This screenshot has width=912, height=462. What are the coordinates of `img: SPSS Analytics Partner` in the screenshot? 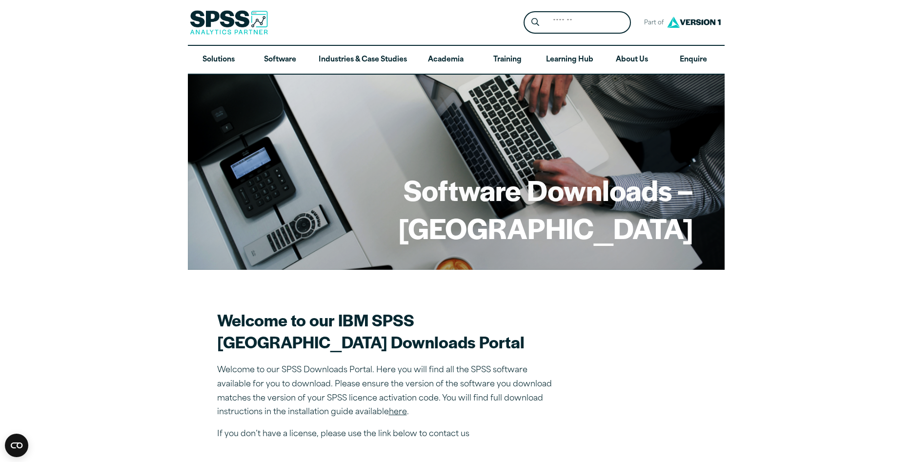 It's located at (229, 22).